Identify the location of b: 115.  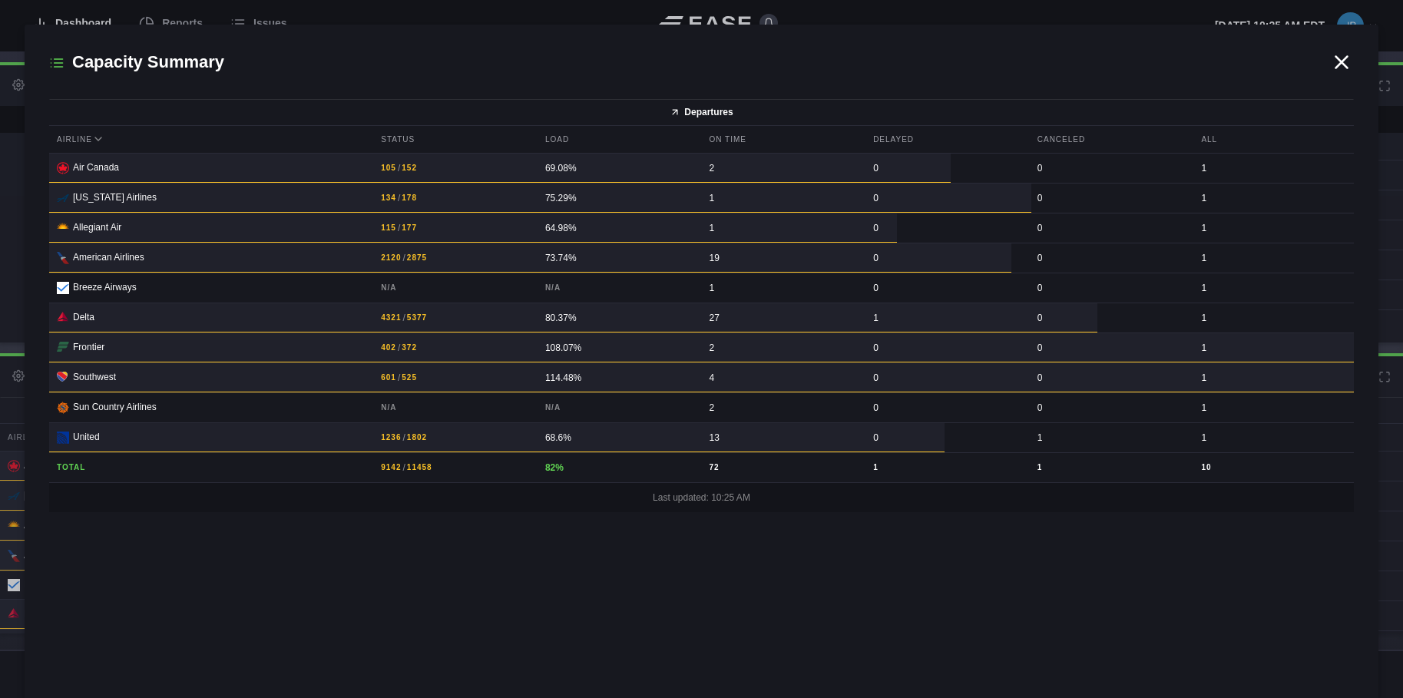
(389, 227).